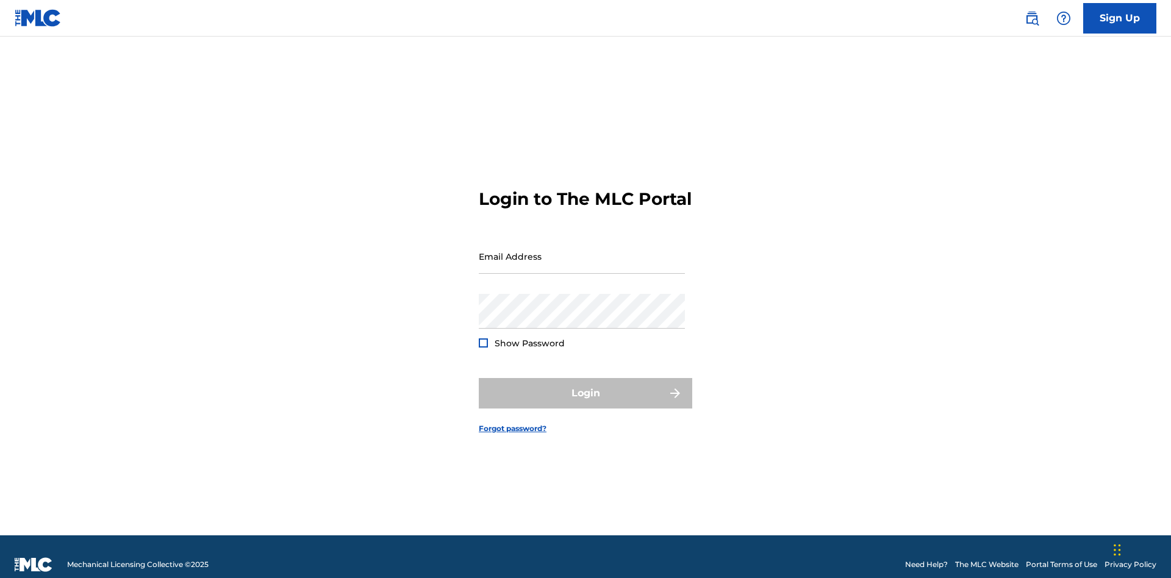  What do you see at coordinates (1032, 18) in the screenshot?
I see `img: search` at bounding box center [1032, 18].